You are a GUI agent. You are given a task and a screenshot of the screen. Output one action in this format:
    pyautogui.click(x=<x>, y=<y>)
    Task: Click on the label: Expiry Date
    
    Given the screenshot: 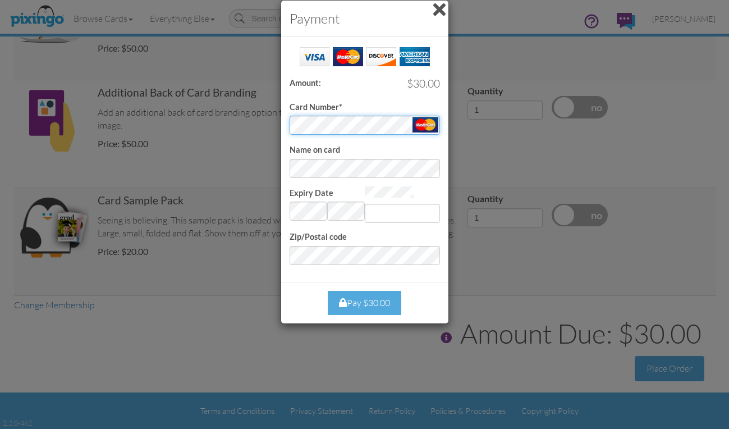 What is the action you would take?
    pyautogui.click(x=312, y=193)
    